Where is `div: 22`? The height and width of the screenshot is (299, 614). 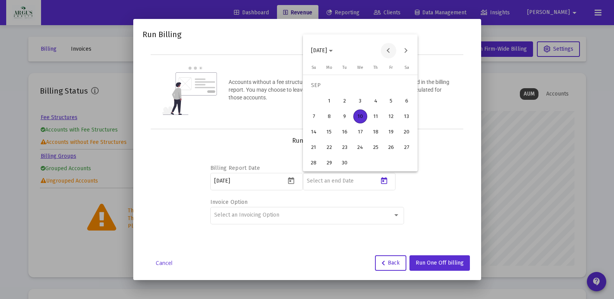 div: 22 is located at coordinates (329, 148).